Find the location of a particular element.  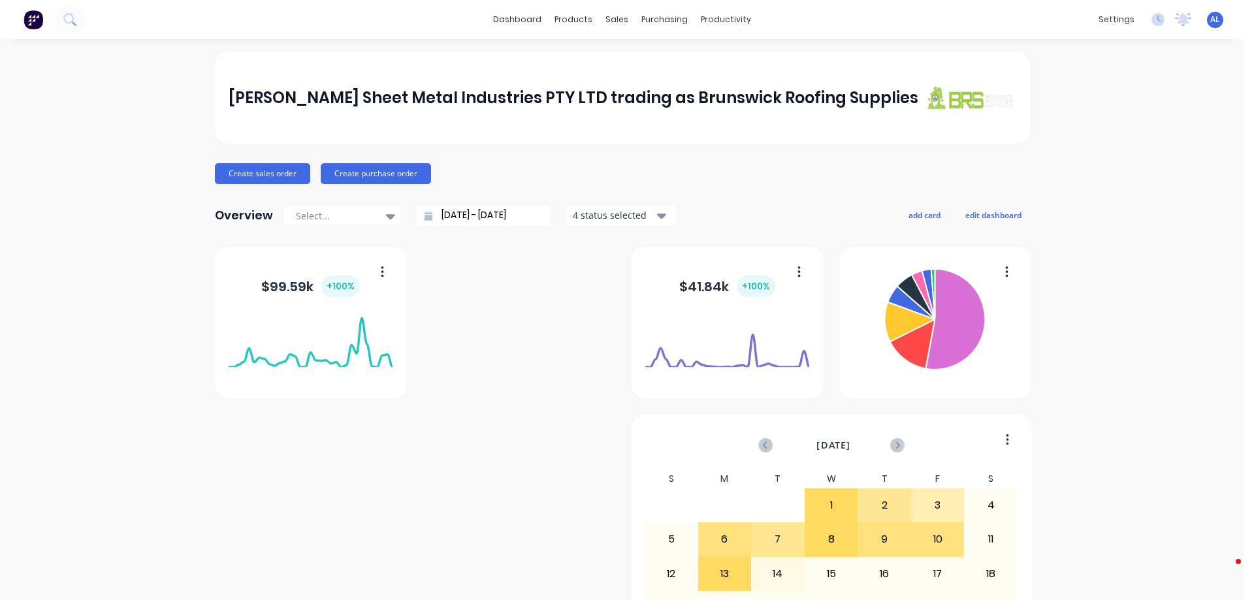

div: 7 is located at coordinates (778, 539).